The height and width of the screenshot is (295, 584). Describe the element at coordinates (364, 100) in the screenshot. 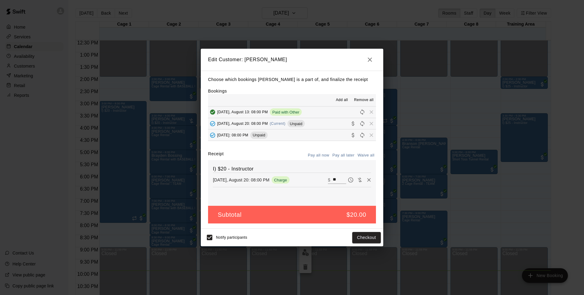

I see `span: Remove all` at that location.